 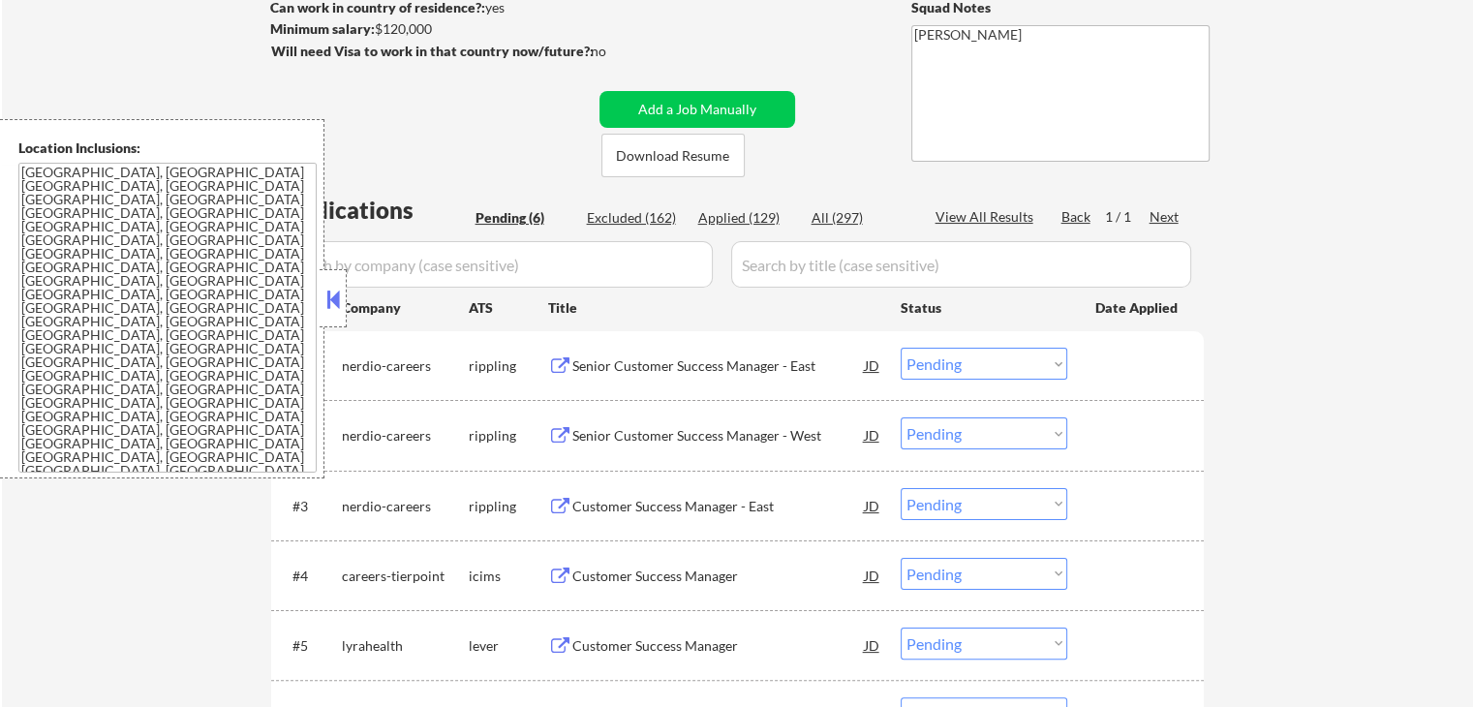 What do you see at coordinates (635, 218) in the screenshot?
I see `div: Excluded (162)` at bounding box center [635, 218].